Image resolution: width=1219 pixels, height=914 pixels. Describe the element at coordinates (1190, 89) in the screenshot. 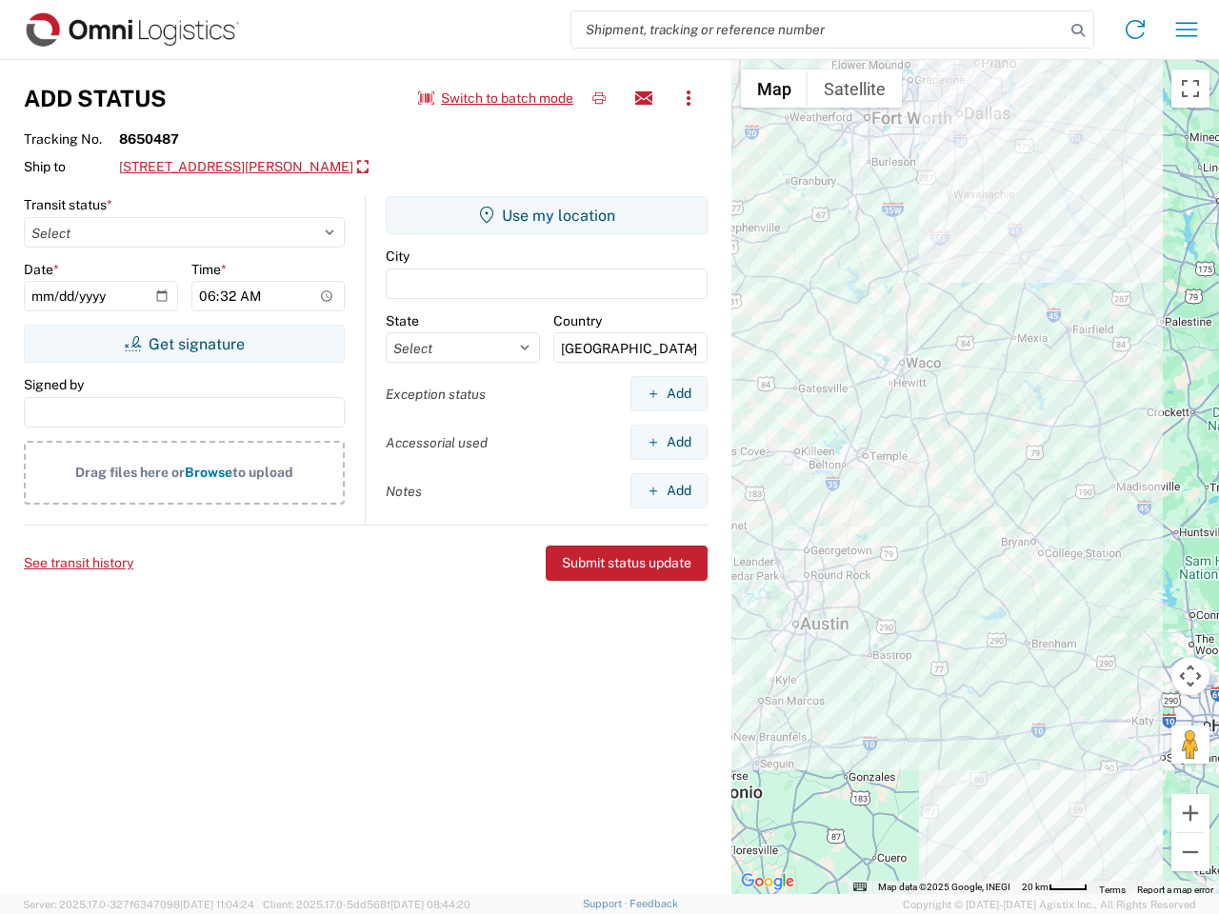

I see `button: Toggle fullscreen view` at that location.